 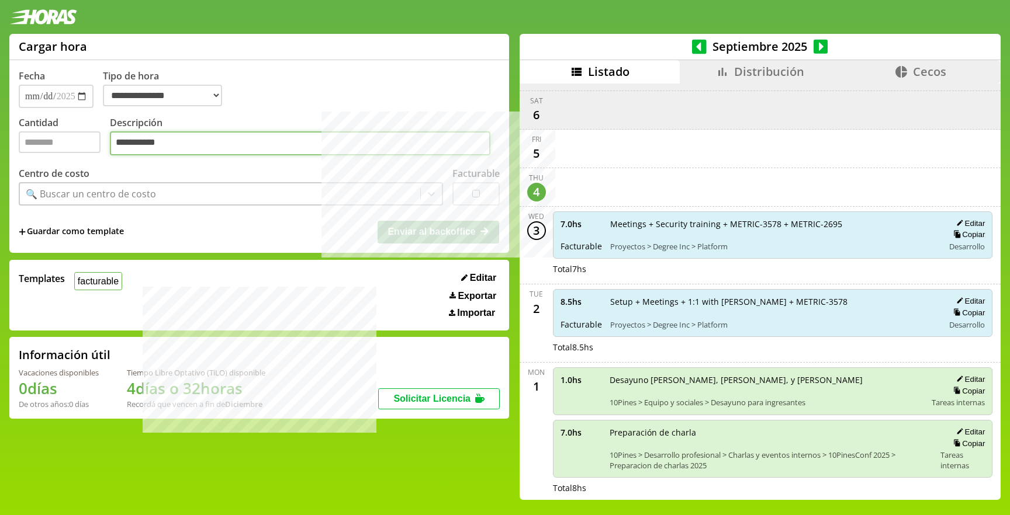 What do you see at coordinates (64, 137) in the screenshot?
I see `label: Cantidad` at bounding box center [64, 137].